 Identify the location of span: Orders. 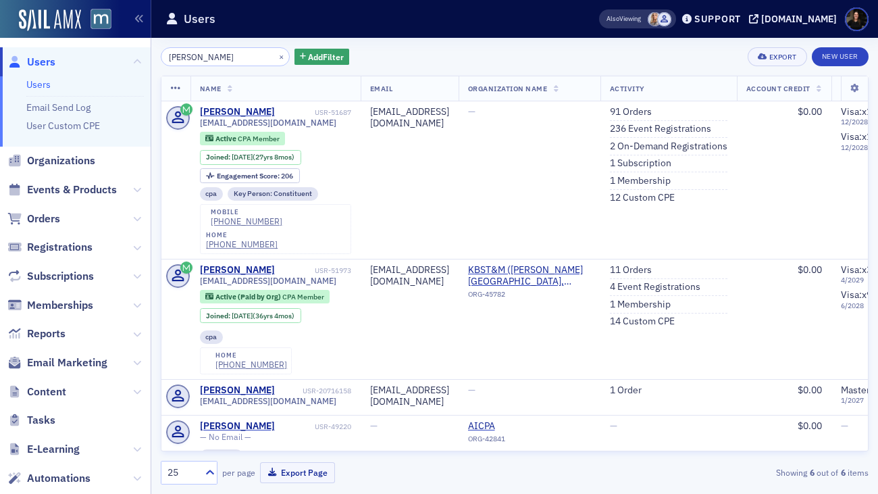
(43, 219).